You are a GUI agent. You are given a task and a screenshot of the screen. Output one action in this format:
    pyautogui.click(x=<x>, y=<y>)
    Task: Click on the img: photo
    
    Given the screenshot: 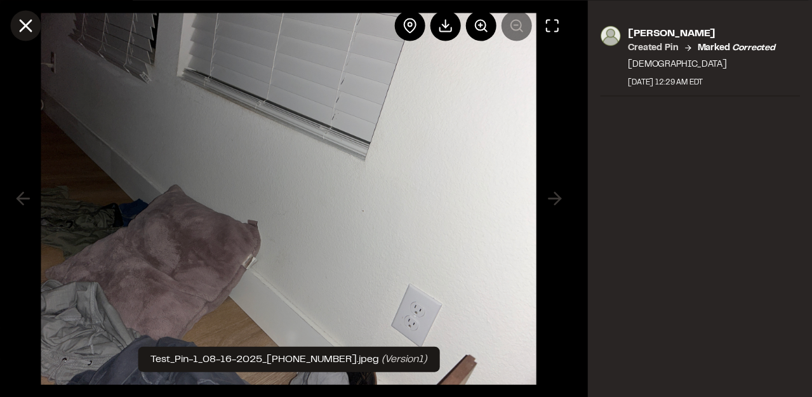 What is the action you would take?
    pyautogui.click(x=610, y=36)
    